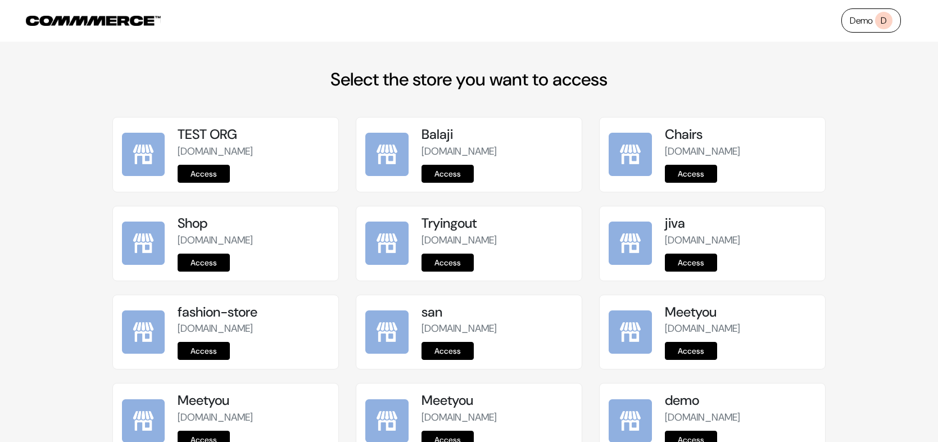 The image size is (938, 442). I want to click on h2: Select the store you want to access, so click(469, 79).